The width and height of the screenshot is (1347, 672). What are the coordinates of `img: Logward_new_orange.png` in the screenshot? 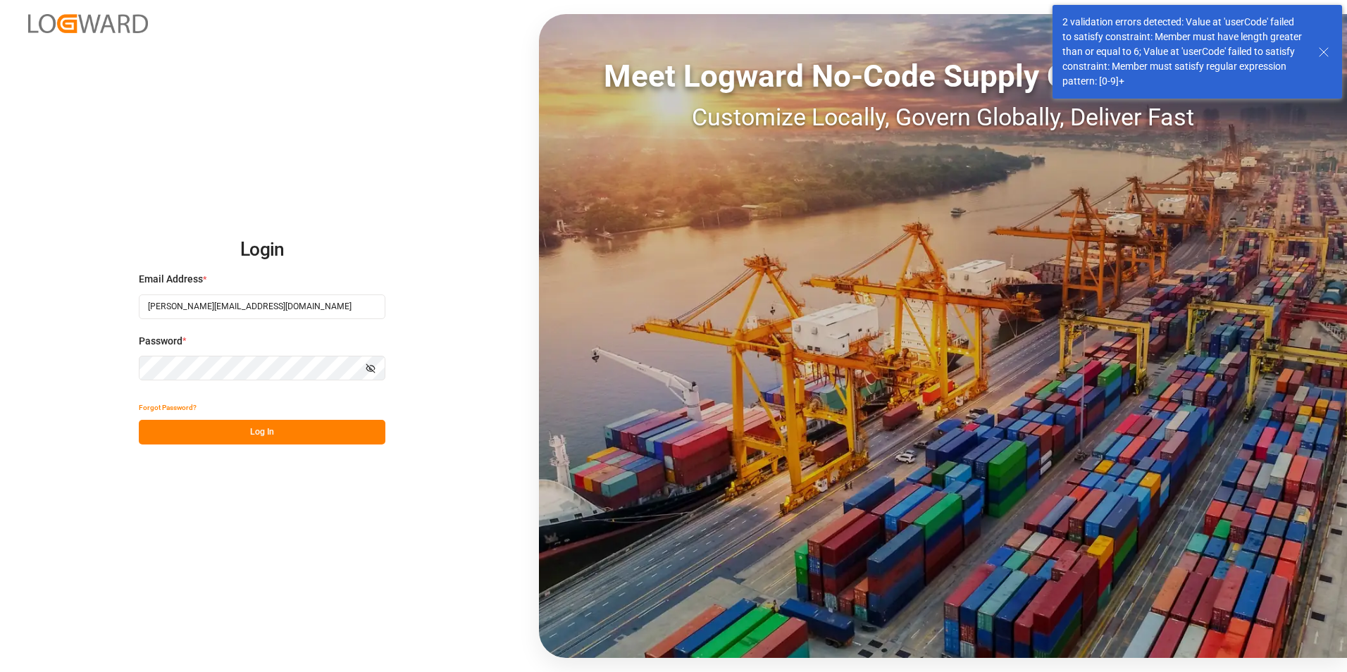 It's located at (88, 23).